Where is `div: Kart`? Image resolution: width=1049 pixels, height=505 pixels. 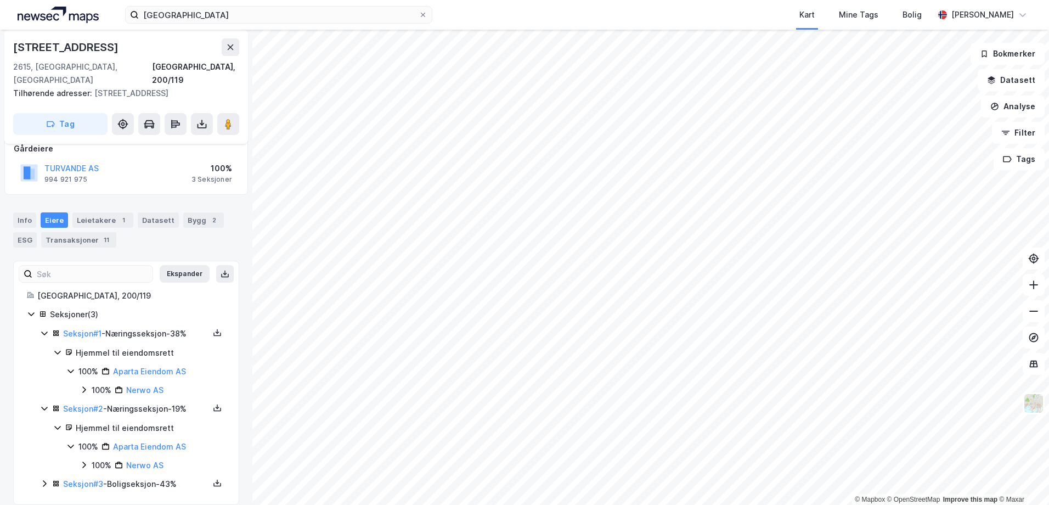 div: Kart is located at coordinates (807, 15).